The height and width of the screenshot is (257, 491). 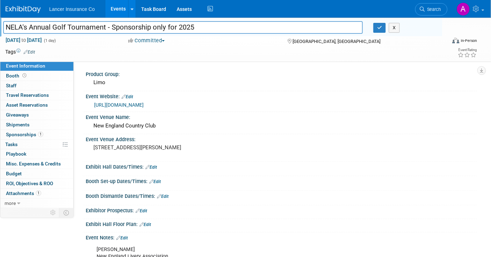 I want to click on span: Event Information, so click(x=26, y=66).